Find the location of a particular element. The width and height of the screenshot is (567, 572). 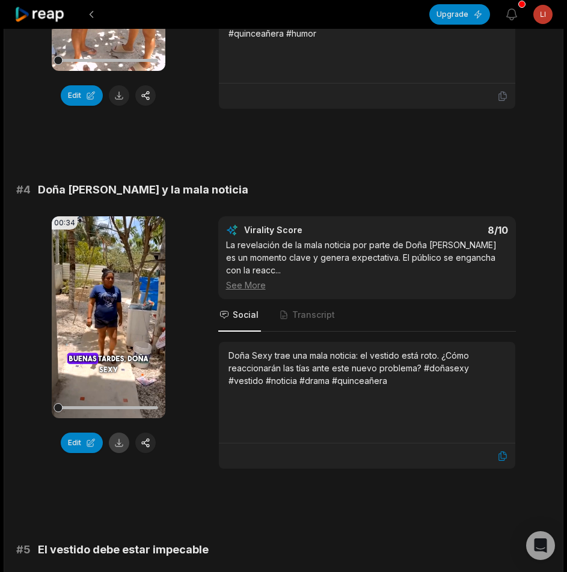

div: See More is located at coordinates (367, 285).